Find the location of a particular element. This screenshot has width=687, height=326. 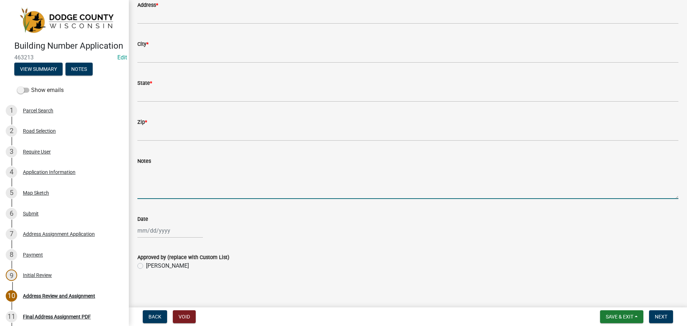

div: Require User is located at coordinates (37, 152).